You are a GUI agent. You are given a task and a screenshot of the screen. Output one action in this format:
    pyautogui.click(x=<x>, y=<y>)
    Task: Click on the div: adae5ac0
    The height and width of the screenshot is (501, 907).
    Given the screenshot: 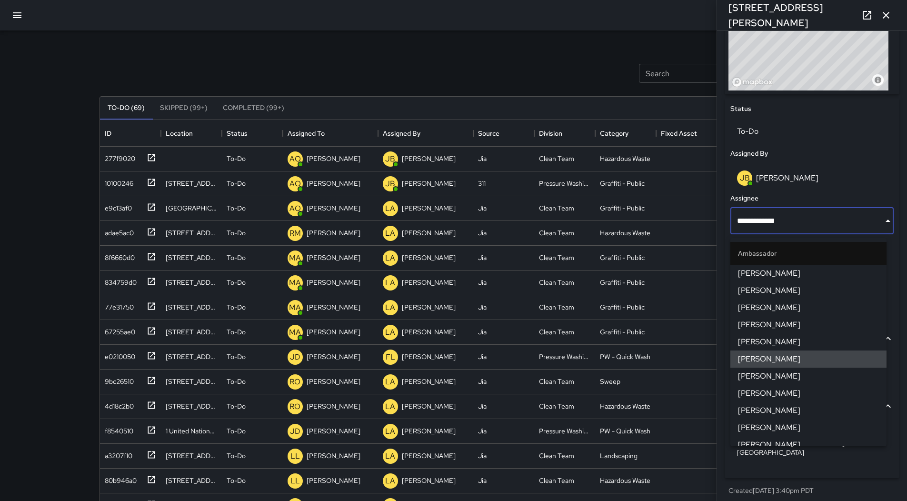 What is the action you would take?
    pyautogui.click(x=117, y=231)
    